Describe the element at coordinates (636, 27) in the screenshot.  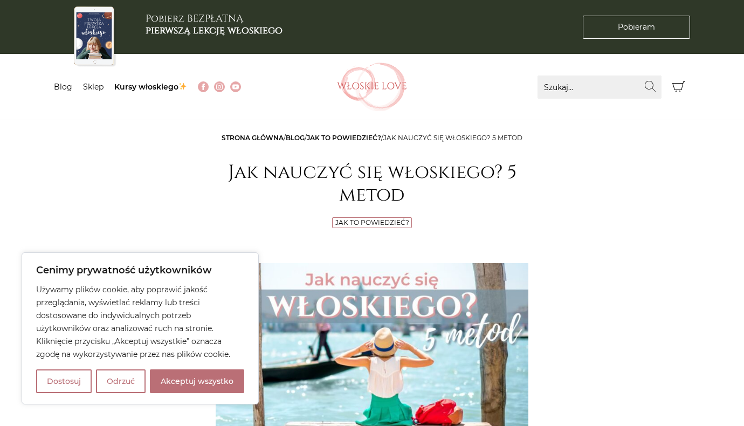
I see `a: Pobieram` at that location.